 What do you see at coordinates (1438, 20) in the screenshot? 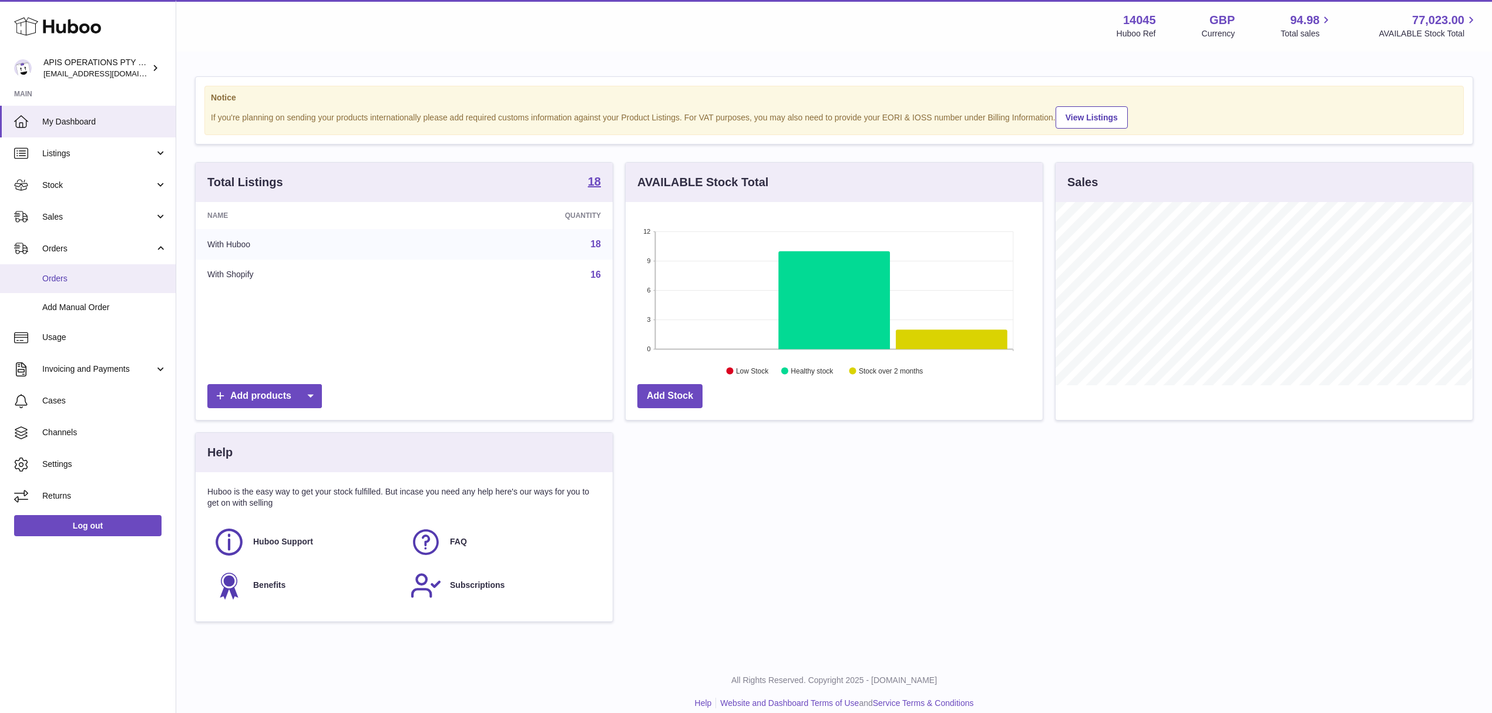
I see `span: 77,023.00` at bounding box center [1438, 20].